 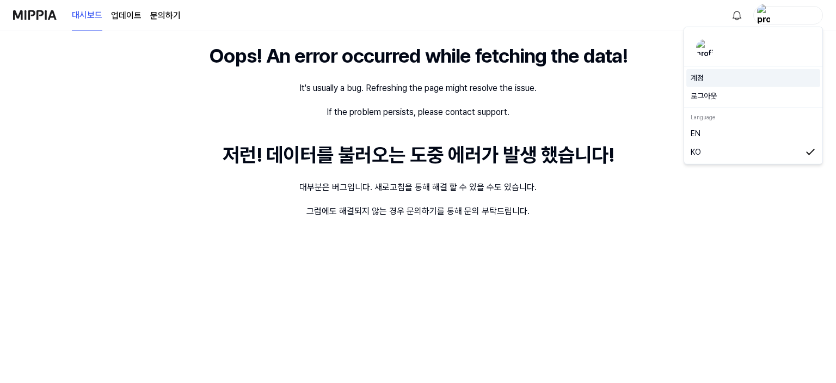 What do you see at coordinates (753, 133) in the screenshot?
I see `a: EN` at bounding box center [753, 133].